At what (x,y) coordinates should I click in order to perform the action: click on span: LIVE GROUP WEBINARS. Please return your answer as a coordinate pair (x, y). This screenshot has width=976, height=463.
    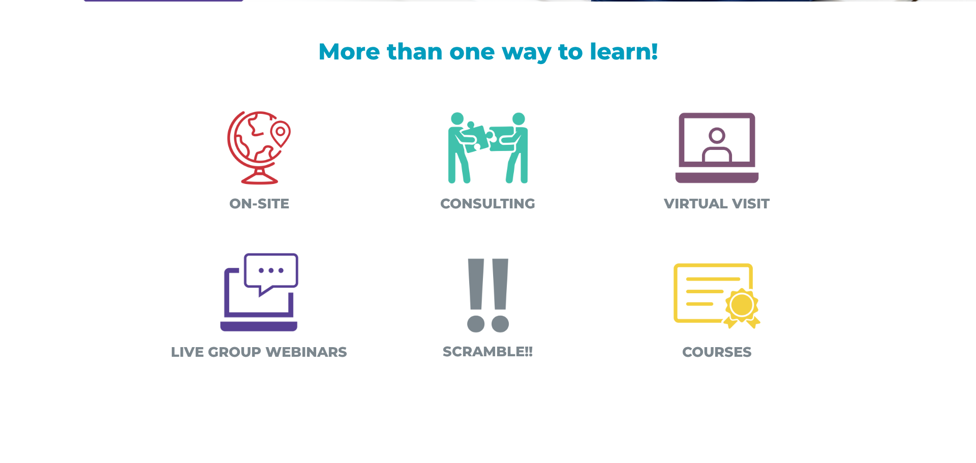
    Looking at the image, I should click on (259, 352).